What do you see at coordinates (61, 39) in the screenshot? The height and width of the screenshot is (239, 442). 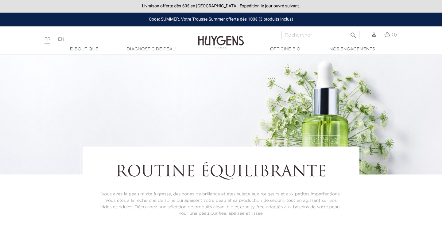 I see `a: EN` at bounding box center [61, 39].